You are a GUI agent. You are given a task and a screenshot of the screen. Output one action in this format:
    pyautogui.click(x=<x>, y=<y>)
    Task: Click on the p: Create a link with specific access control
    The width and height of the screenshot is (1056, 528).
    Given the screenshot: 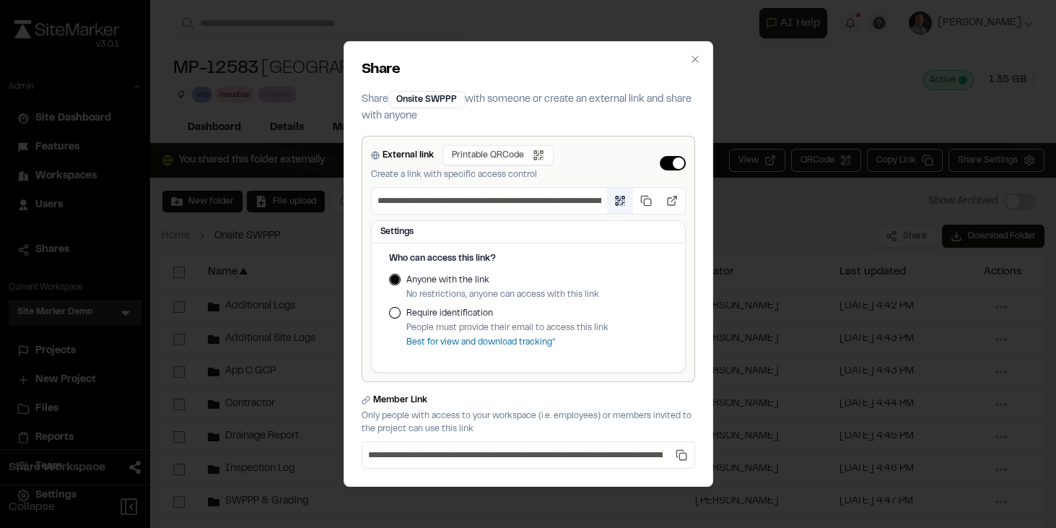 What is the action you would take?
    pyautogui.click(x=462, y=175)
    